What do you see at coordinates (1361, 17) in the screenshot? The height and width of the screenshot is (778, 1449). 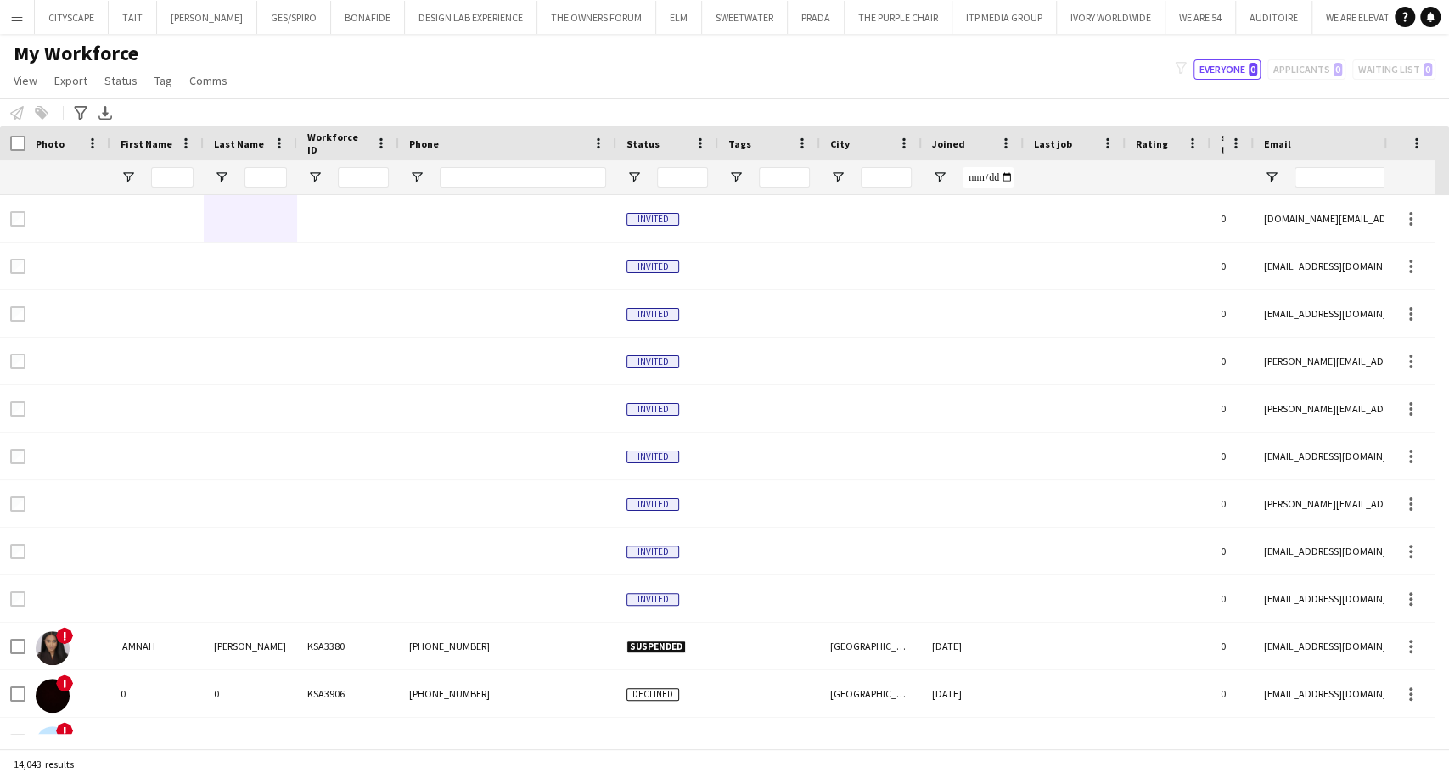 I see `button: WE ARE ELEVATE` at bounding box center [1361, 17].